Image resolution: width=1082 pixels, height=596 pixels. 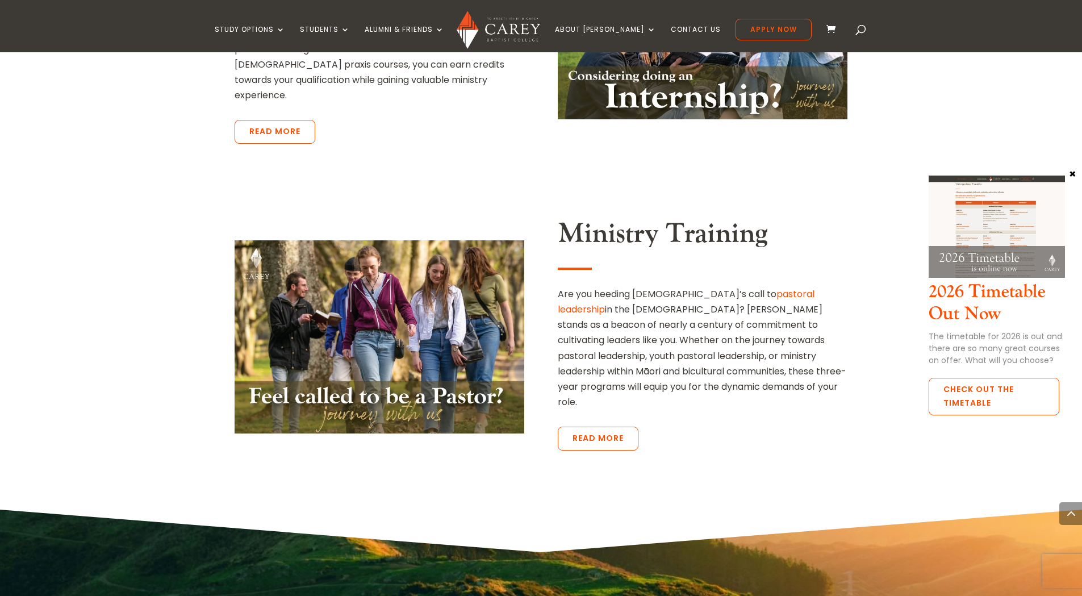 I want to click on a: Study Options, so click(x=250, y=39).